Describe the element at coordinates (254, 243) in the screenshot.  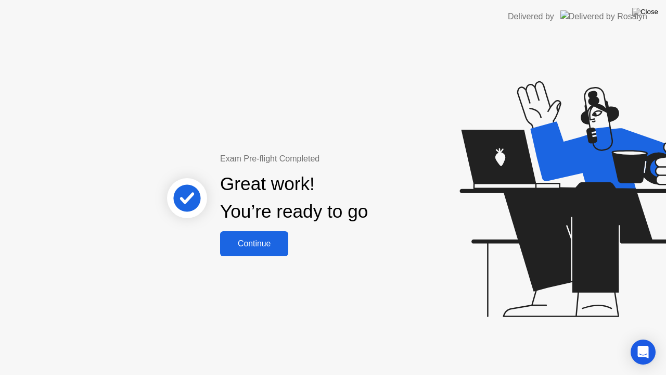
I see `button: Continue` at that location.